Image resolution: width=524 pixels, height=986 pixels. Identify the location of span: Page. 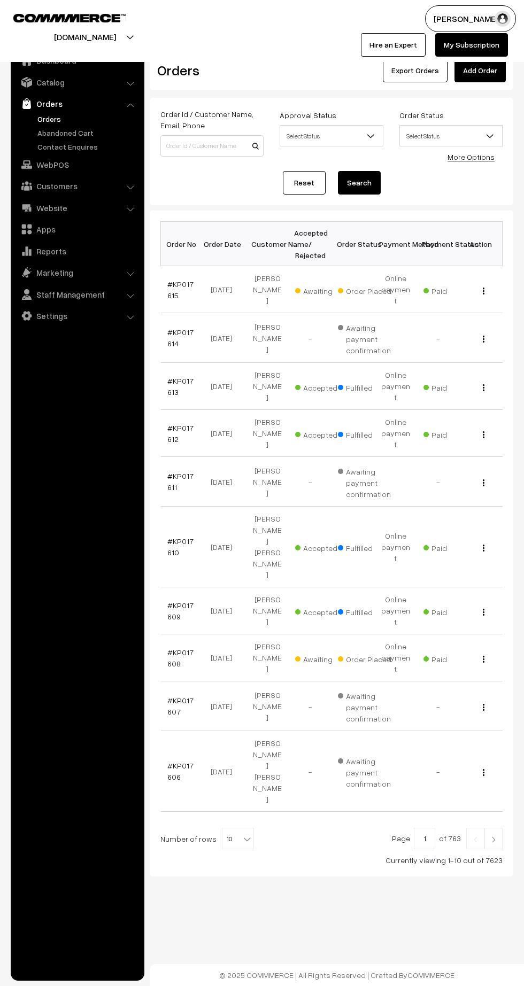
(401, 838).